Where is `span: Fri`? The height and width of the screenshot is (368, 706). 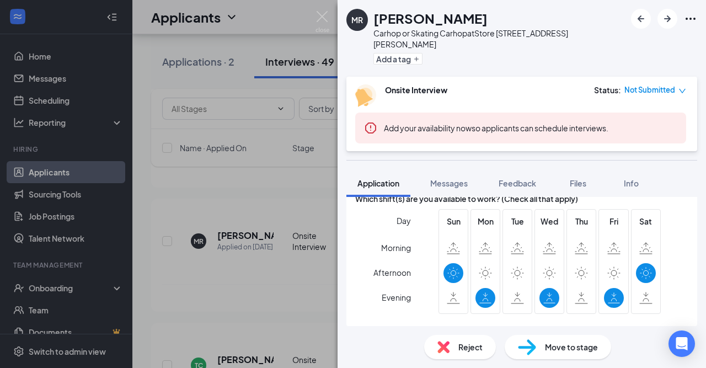 span: Fri is located at coordinates (614, 221).